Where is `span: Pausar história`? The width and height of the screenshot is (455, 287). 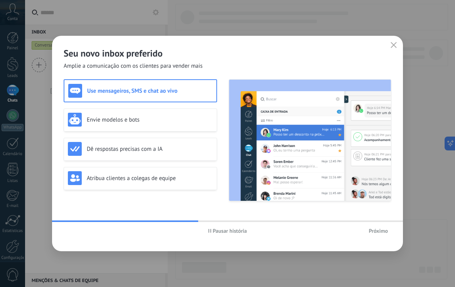
span: Pausar história is located at coordinates (230, 231).